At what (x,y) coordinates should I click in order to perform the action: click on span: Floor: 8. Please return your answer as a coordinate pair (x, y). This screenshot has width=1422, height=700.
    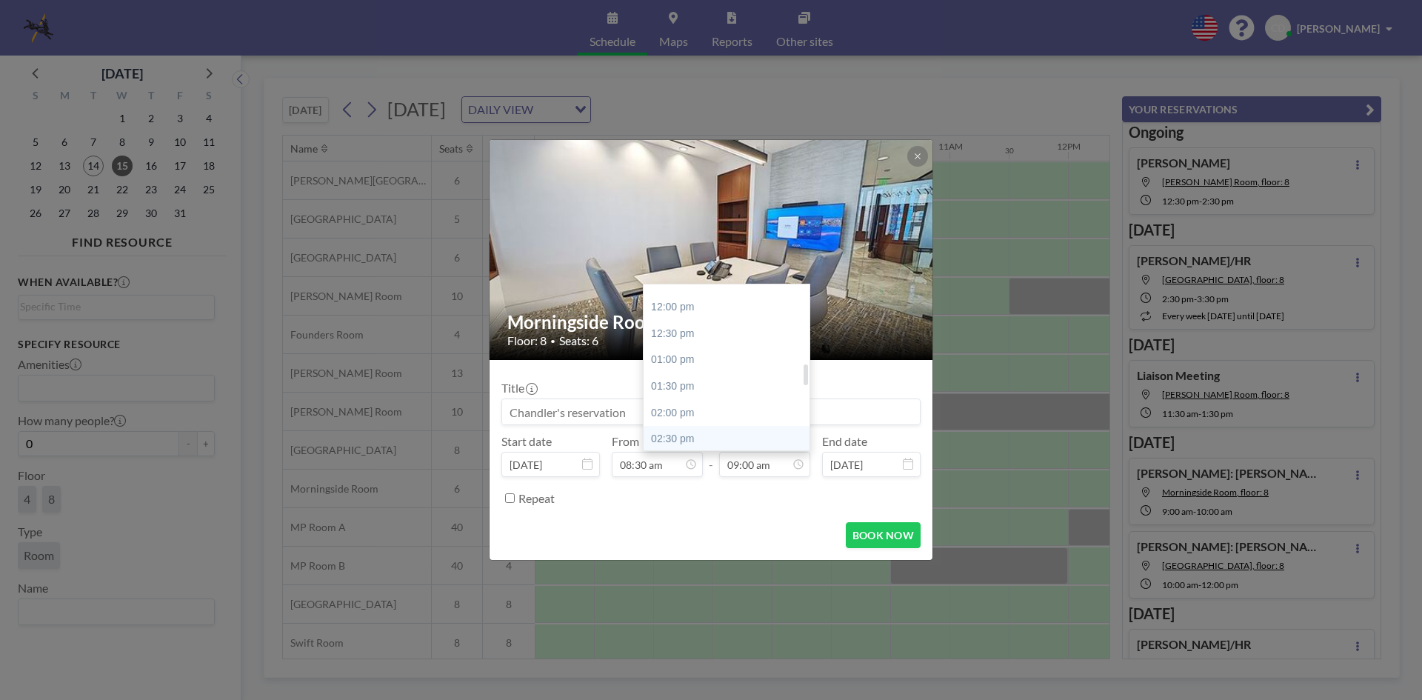
    Looking at the image, I should click on (526, 341).